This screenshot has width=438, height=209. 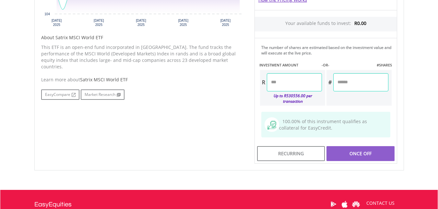 What do you see at coordinates (328, 50) in the screenshot?
I see `div: The number of shares are estimated based on the investment value and will execute at the live price.` at bounding box center [328, 50].